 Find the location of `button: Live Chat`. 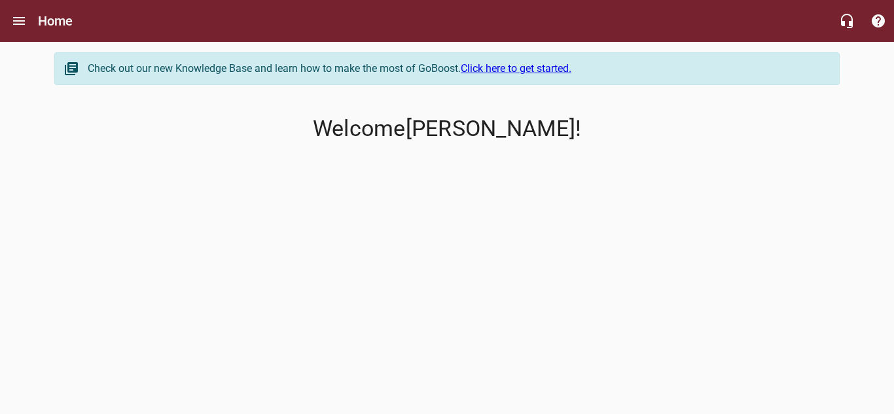

button: Live Chat is located at coordinates (846, 21).